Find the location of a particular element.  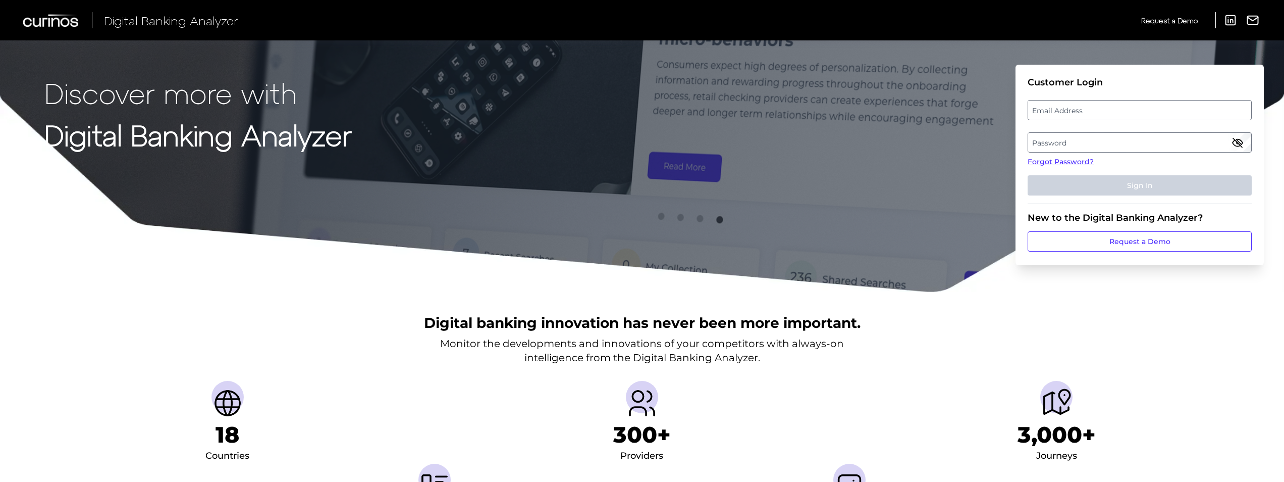

div: Journeys is located at coordinates (1057, 456).